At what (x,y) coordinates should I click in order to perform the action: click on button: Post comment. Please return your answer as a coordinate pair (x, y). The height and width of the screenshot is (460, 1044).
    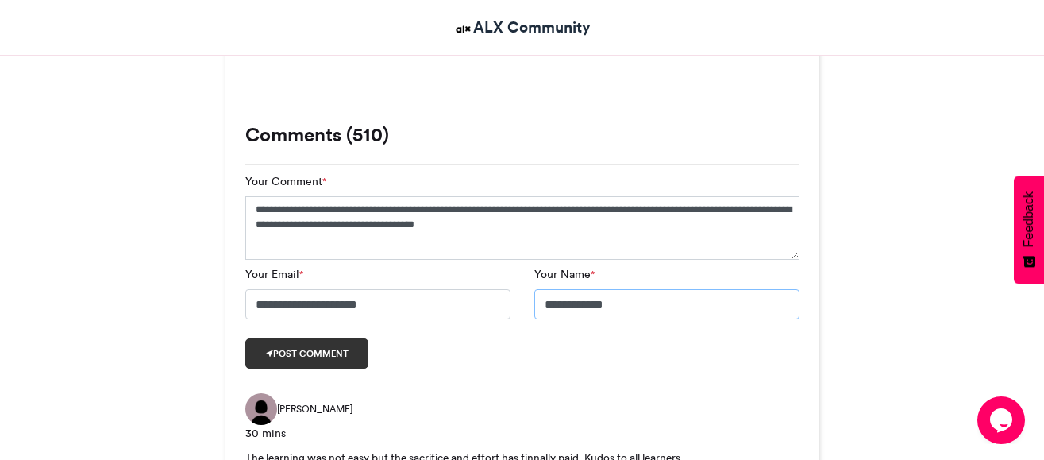
    Looking at the image, I should click on (307, 353).